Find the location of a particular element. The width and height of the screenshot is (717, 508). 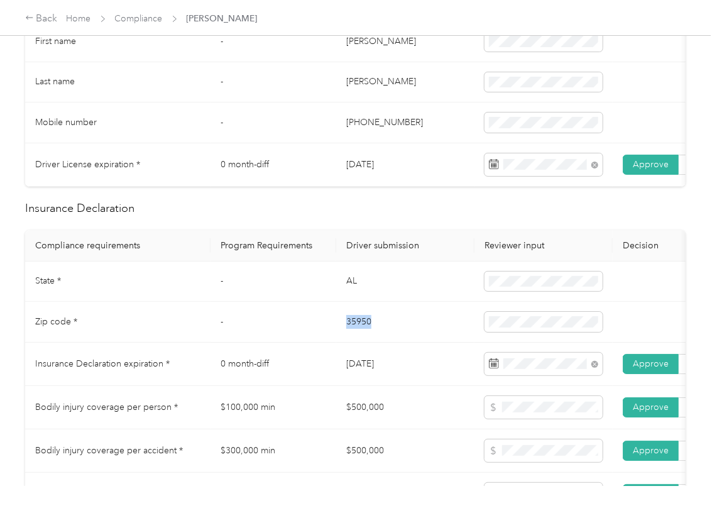

span: Bodily injury coverage per person * is located at coordinates (106, 406).